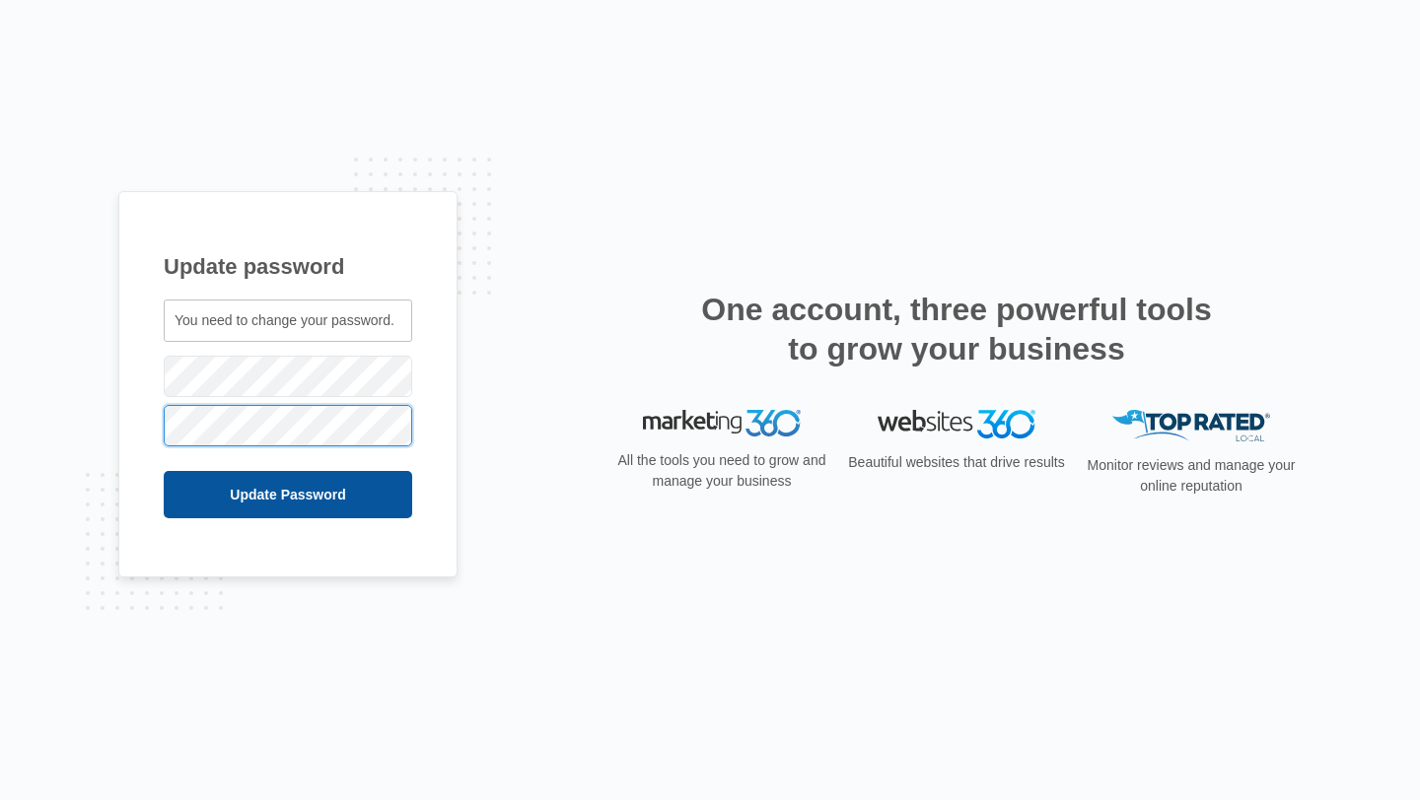 This screenshot has width=1420, height=800. What do you see at coordinates (956, 329) in the screenshot?
I see `h2: One account, three powerful tools to grow your business` at bounding box center [956, 329].